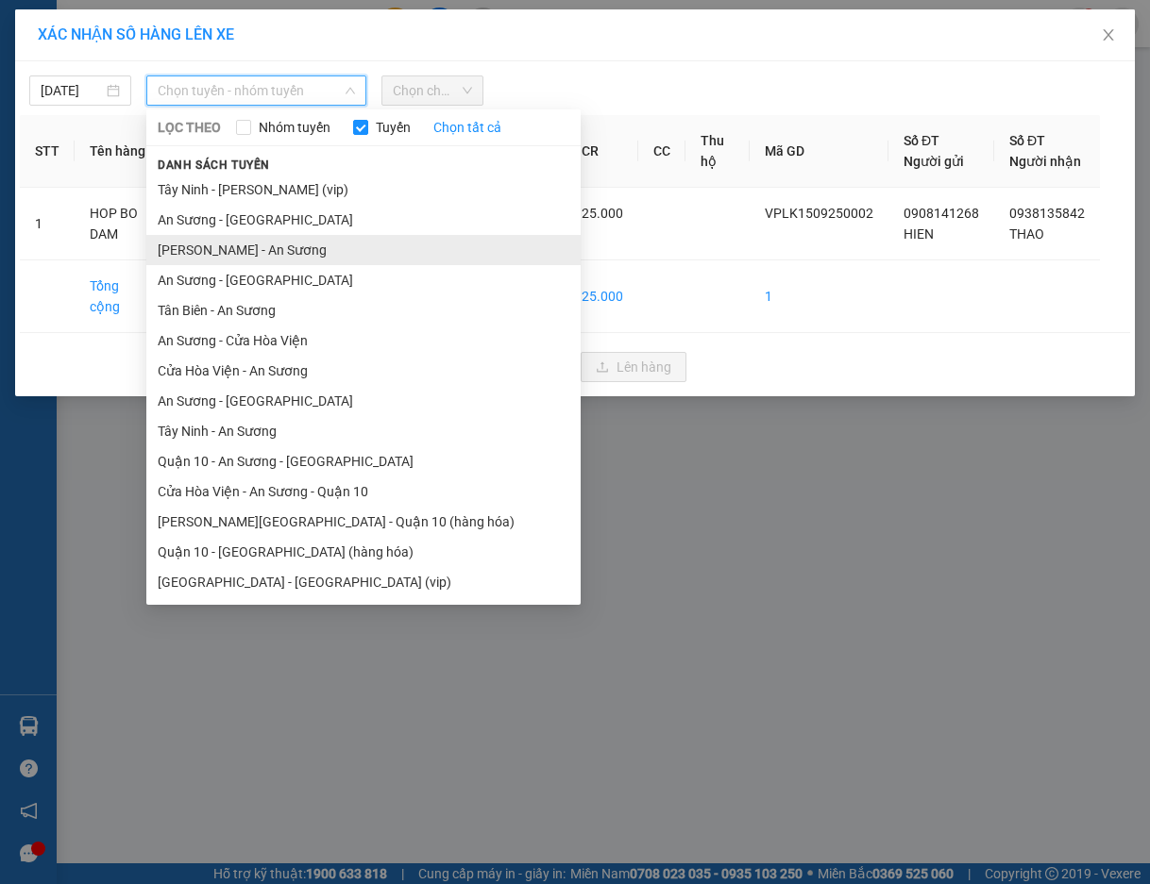 This screenshot has height=884, width=1150. Describe the element at coordinates (1045, 161) in the screenshot. I see `span: Người nhận` at that location.